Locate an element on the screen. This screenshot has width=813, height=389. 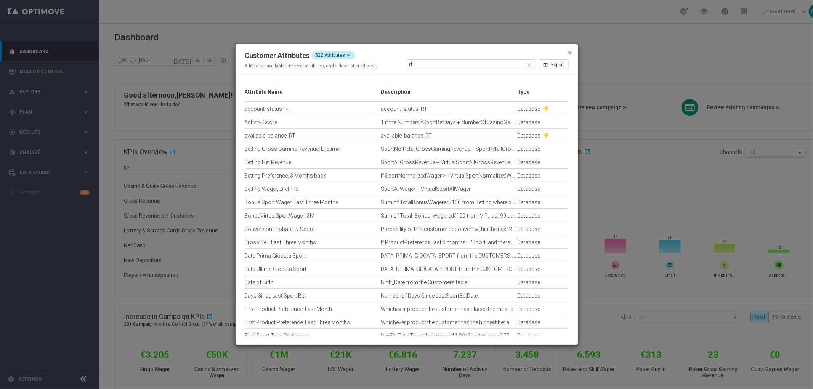
div: Date of Birth is located at coordinates (313, 286).